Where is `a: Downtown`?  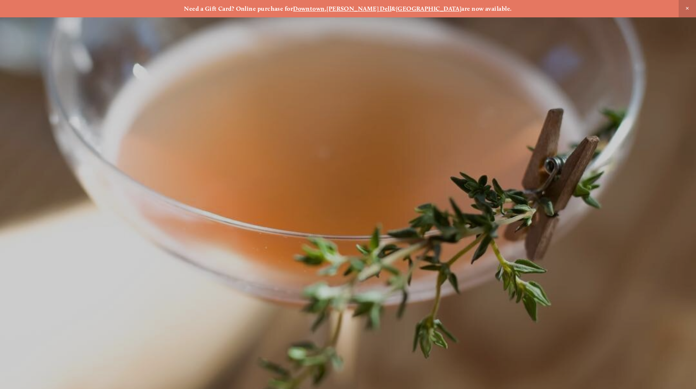 a: Downtown is located at coordinates (309, 9).